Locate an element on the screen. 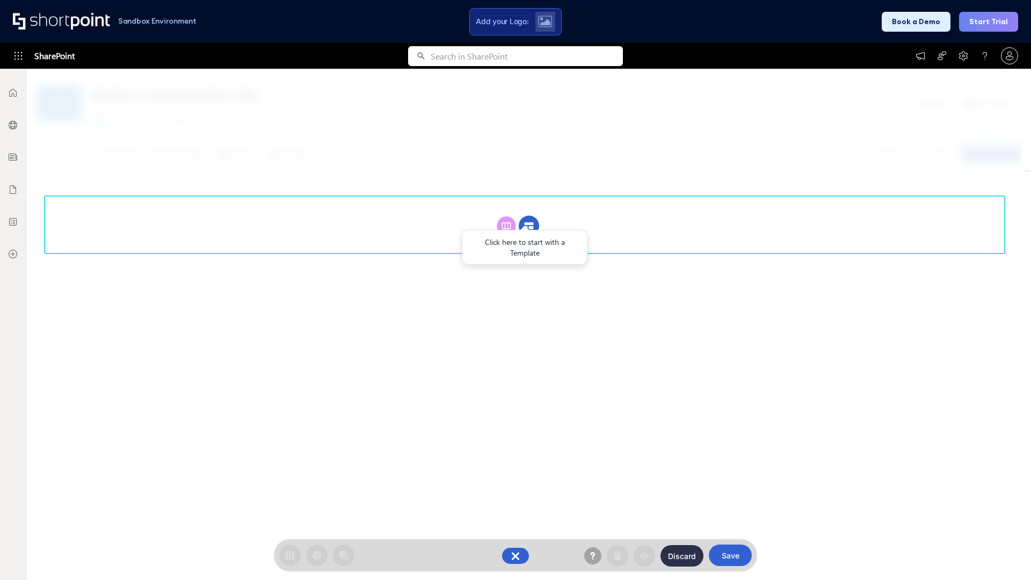 This screenshot has height=580, width=1031. img: Upload logo is located at coordinates (545, 21).